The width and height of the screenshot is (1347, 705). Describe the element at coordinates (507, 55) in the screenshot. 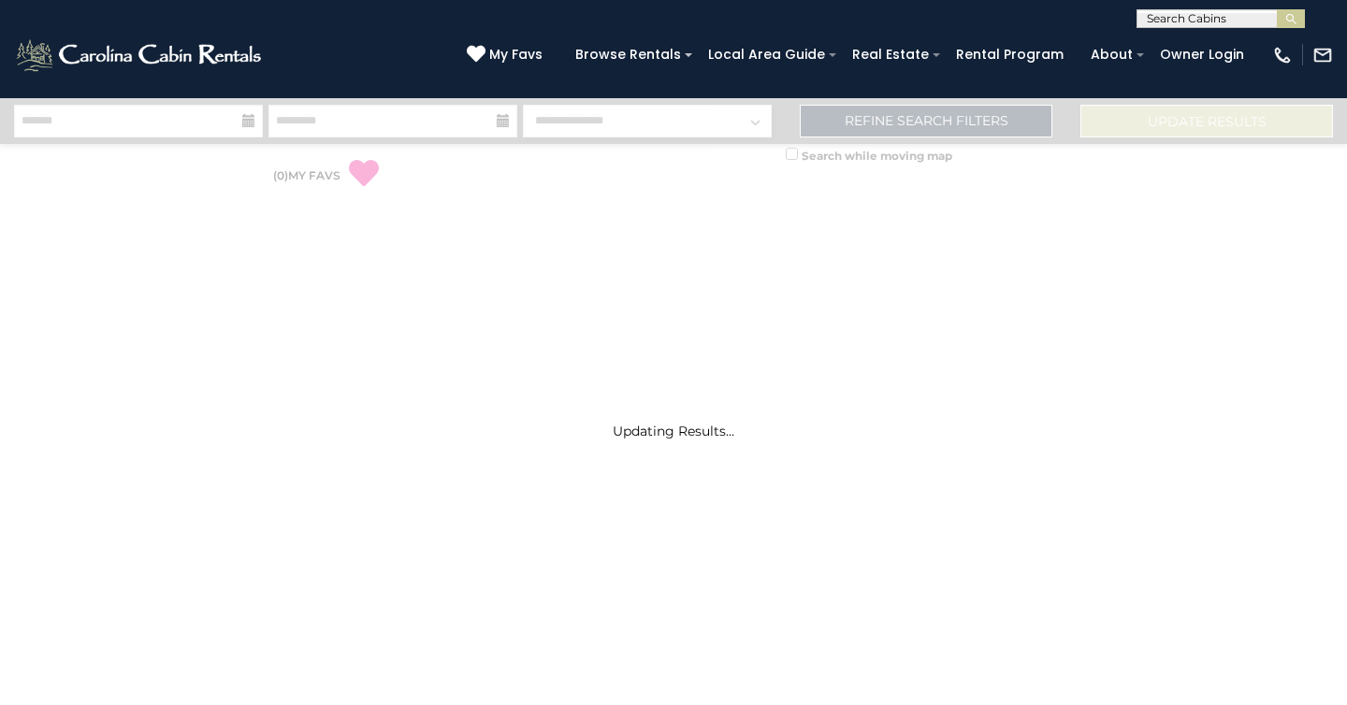

I see `a: My Favs` at that location.